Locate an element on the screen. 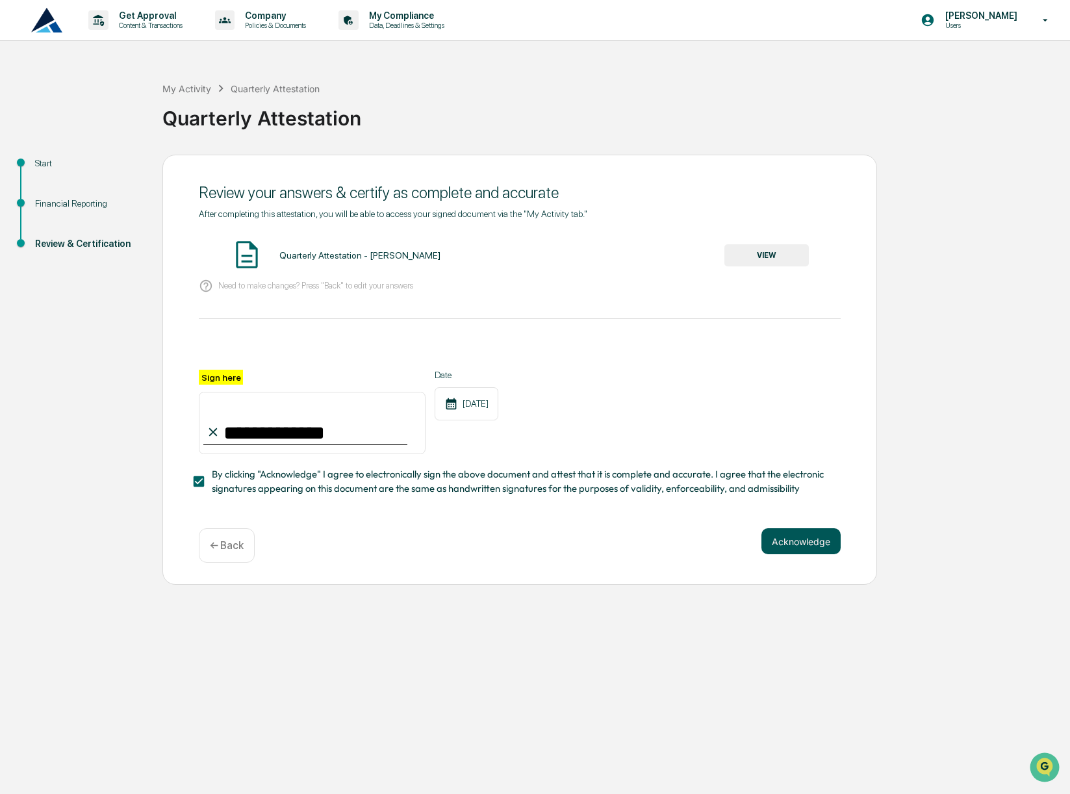 The image size is (1070, 794). p: Policies & Documents is located at coordinates (273, 25).